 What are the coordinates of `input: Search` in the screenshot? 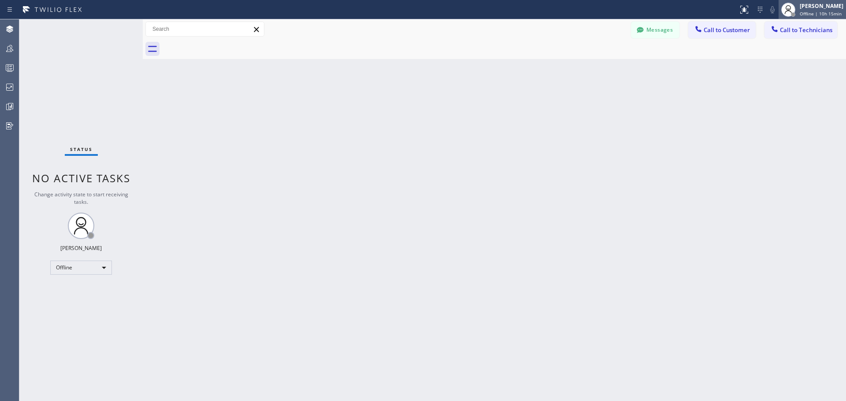 It's located at (205, 29).